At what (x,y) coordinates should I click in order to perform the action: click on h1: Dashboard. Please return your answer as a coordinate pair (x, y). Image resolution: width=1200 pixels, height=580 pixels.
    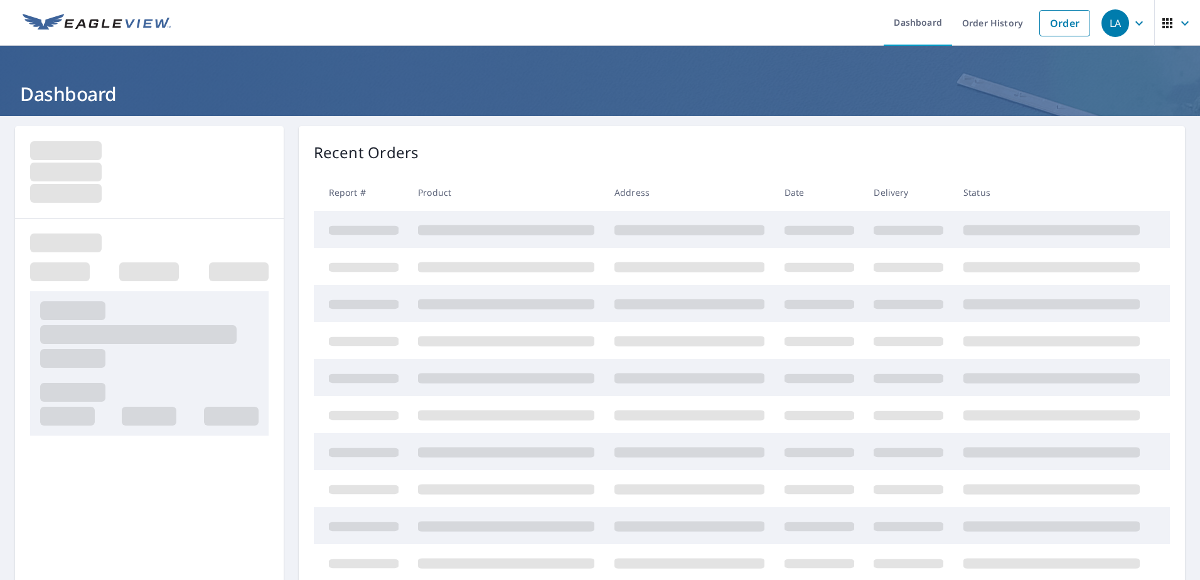
    Looking at the image, I should click on (600, 94).